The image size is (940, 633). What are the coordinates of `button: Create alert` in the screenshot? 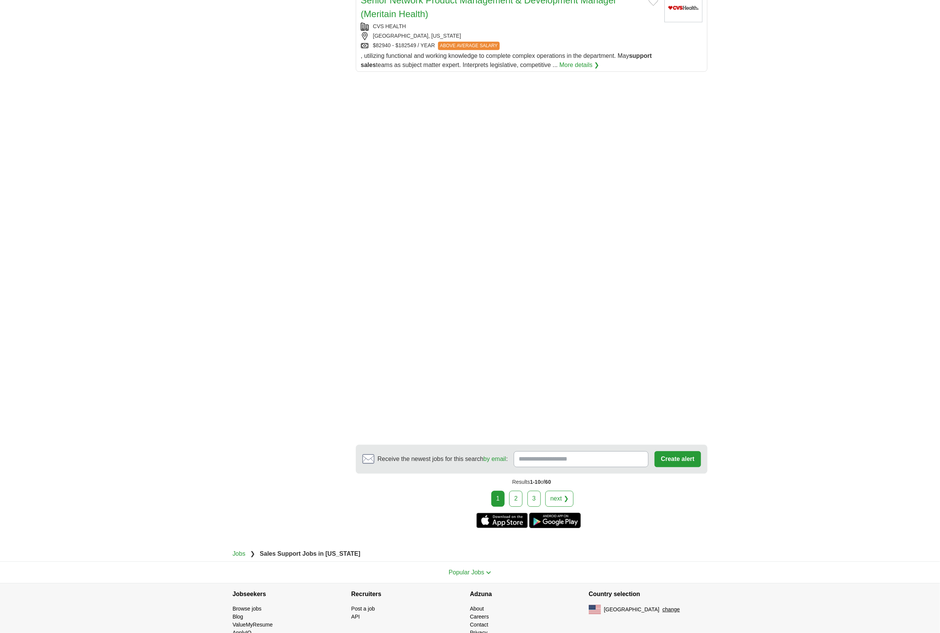 It's located at (678, 459).